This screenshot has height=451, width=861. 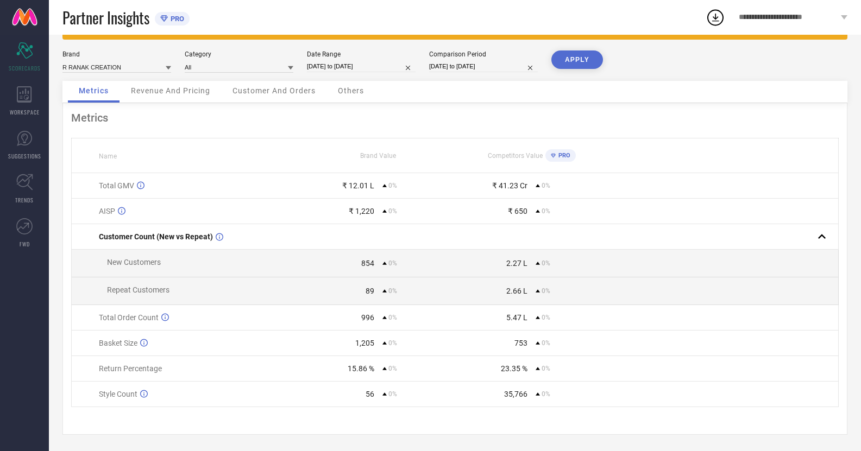 I want to click on span: Partner Insights, so click(x=106, y=17).